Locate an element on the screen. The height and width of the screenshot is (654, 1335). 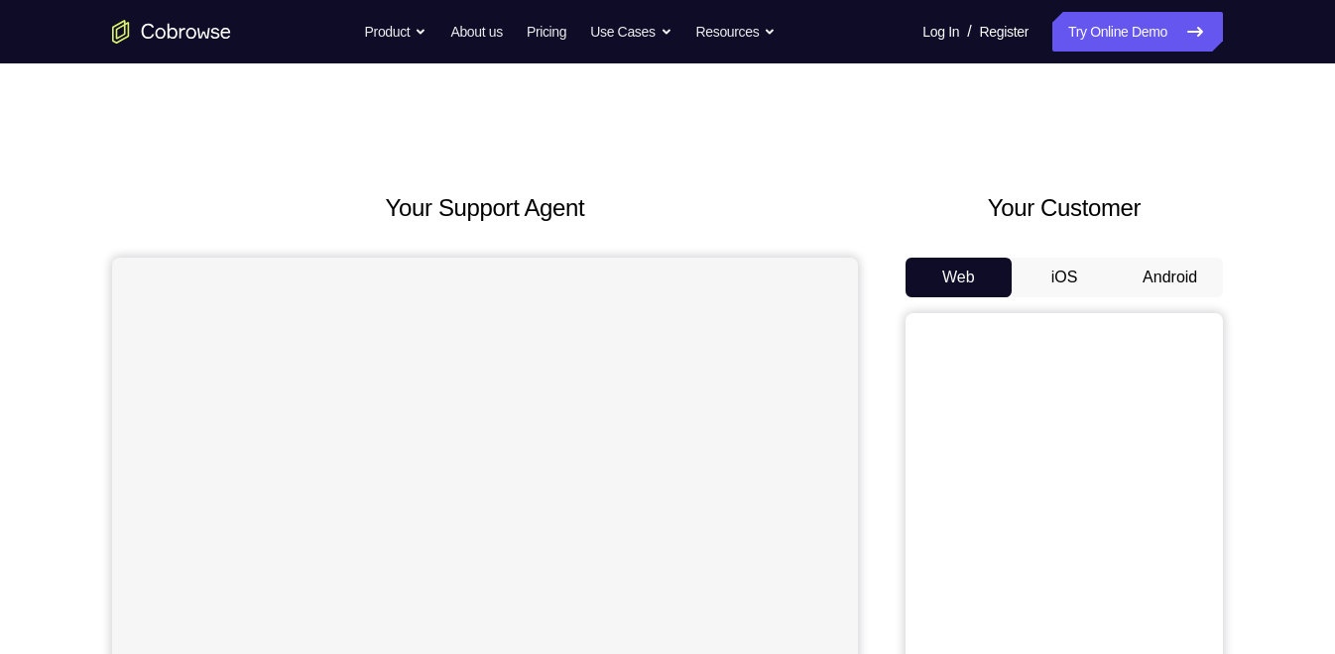
h2: Your Customer is located at coordinates (1064, 208).